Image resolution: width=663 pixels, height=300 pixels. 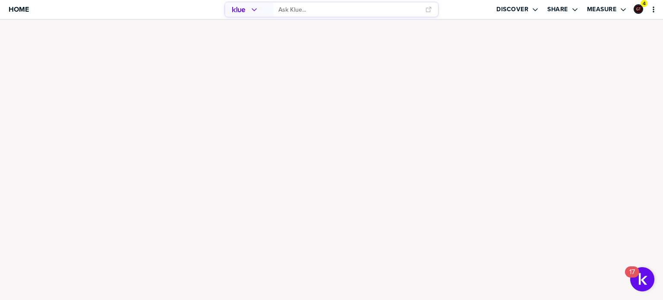 What do you see at coordinates (644, 3) in the screenshot?
I see `span: 4` at bounding box center [644, 3].